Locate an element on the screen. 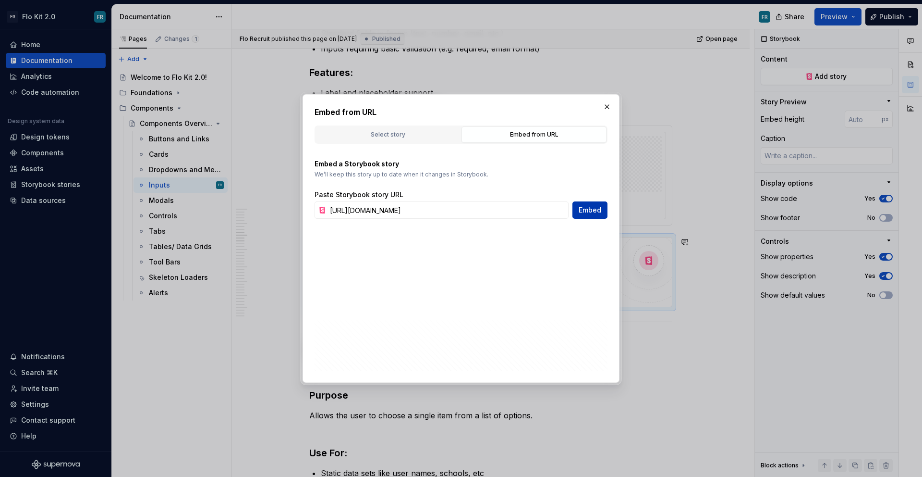 The image size is (922, 477). label: Paste Storybook story URL is located at coordinates (359, 195).